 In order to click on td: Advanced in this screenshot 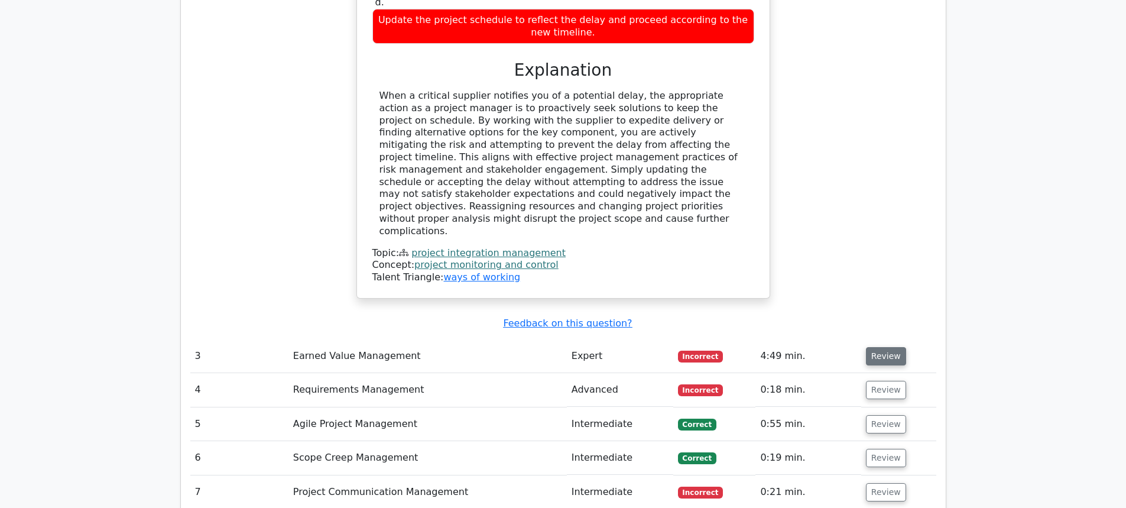, I will do `click(620, 390)`.